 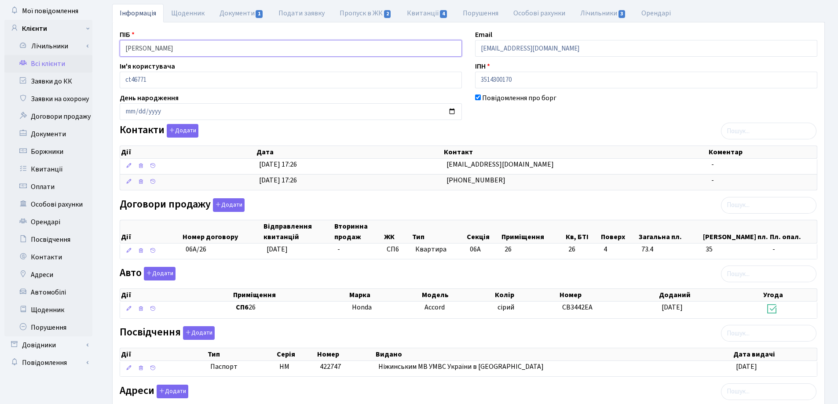 I want to click on a: Адреси, so click(x=48, y=275).